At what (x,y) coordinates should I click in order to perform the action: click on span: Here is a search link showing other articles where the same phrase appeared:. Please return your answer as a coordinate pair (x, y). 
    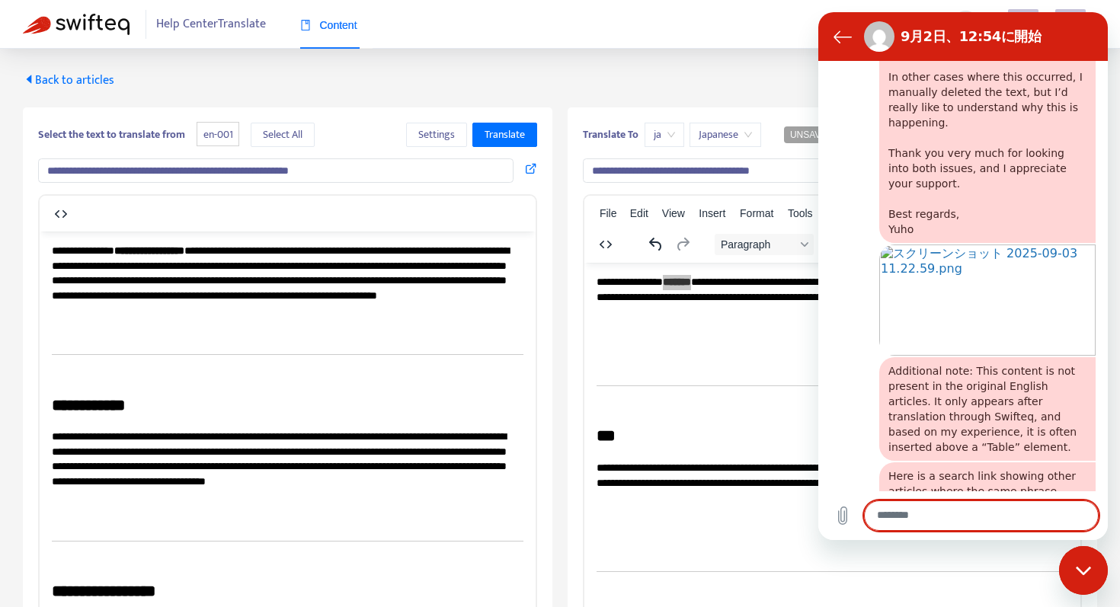
    Looking at the image, I should click on (169, 487).